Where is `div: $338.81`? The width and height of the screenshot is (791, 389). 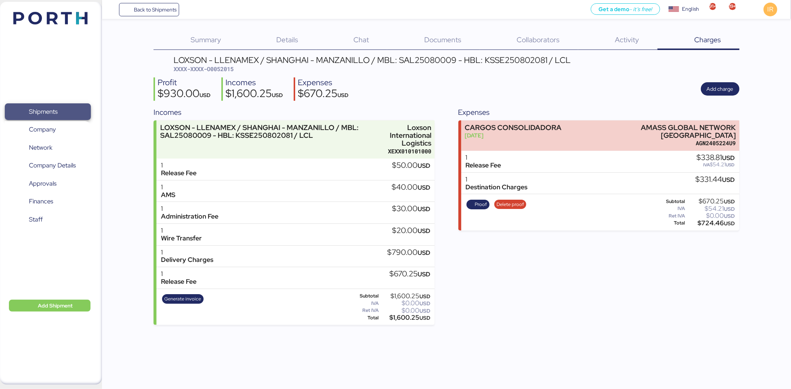 div: $338.81 is located at coordinates (715, 158).